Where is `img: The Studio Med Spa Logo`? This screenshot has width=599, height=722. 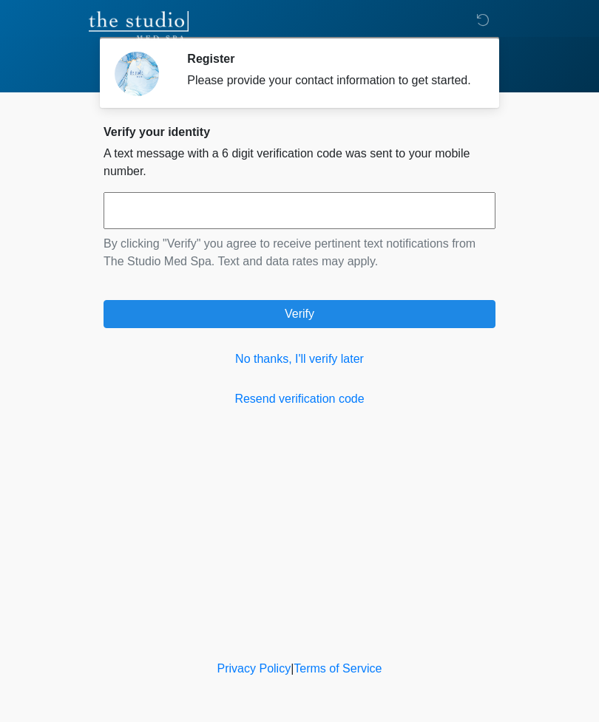
img: The Studio Med Spa Logo is located at coordinates (138, 26).